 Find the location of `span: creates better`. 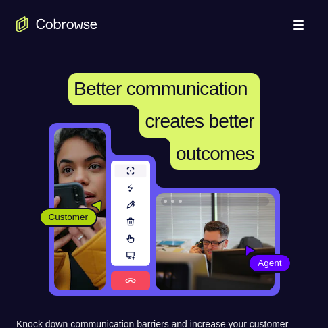

span: creates better is located at coordinates (199, 121).